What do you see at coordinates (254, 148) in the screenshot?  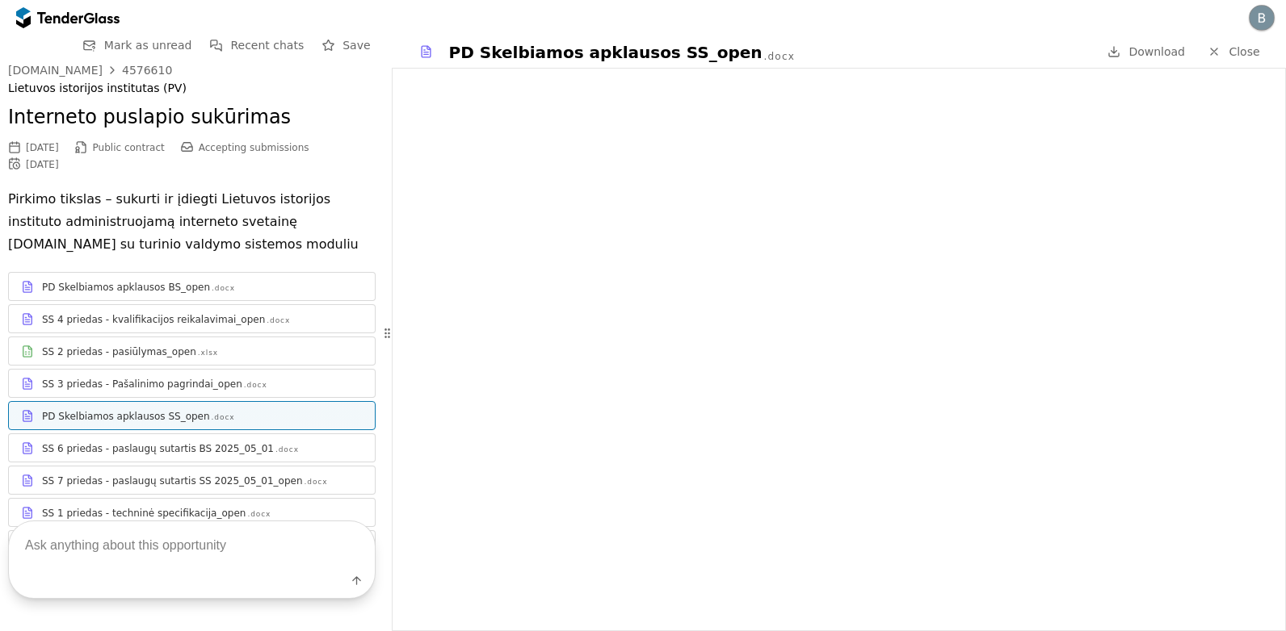 I see `span: Accepting submissions` at bounding box center [254, 148].